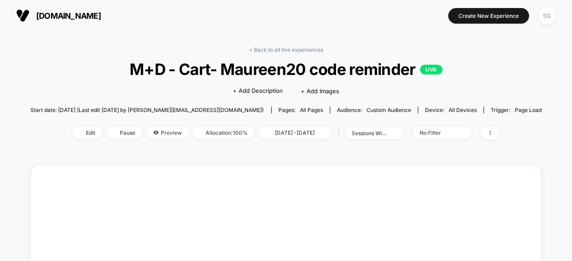  I want to click on div: Pages:, so click(300, 110).